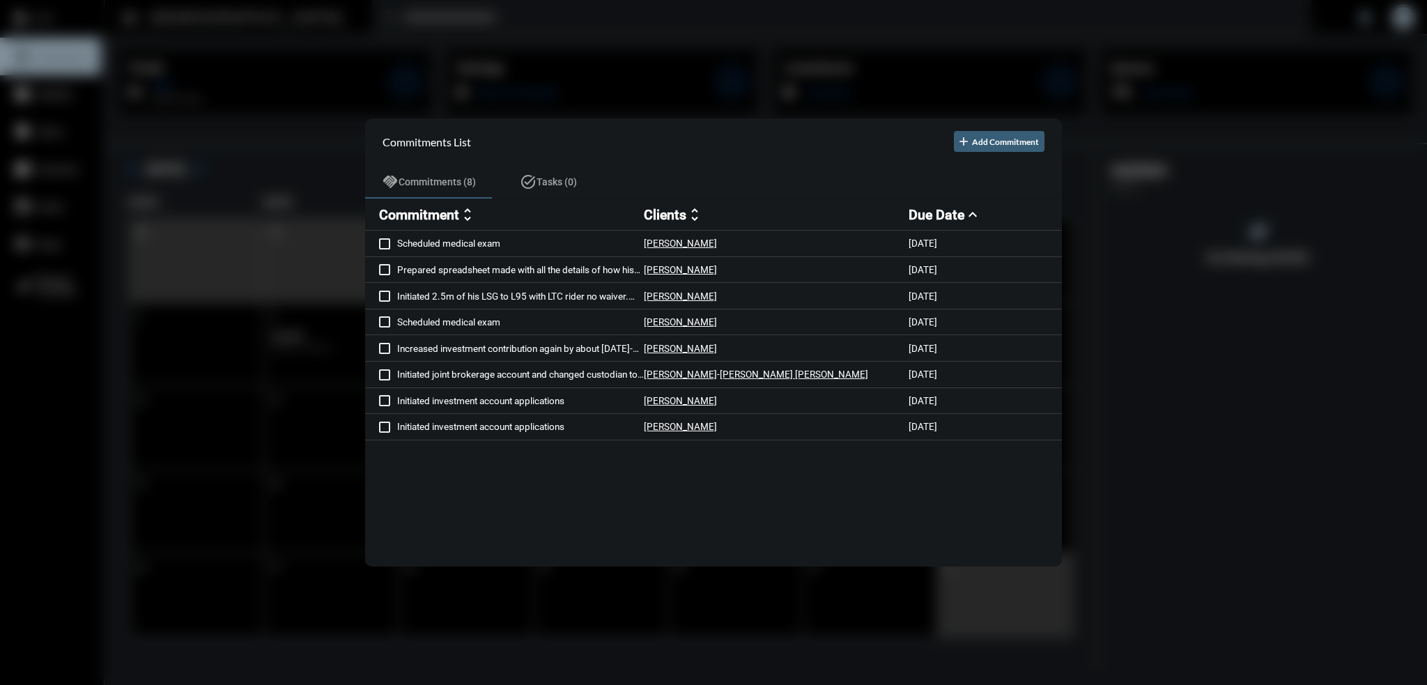 The image size is (1427, 685). I want to click on mat-icon: task_alt, so click(528, 182).